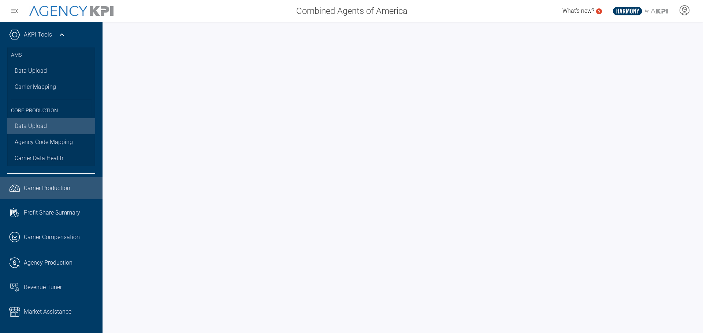  I want to click on span: What's new?, so click(578, 11).